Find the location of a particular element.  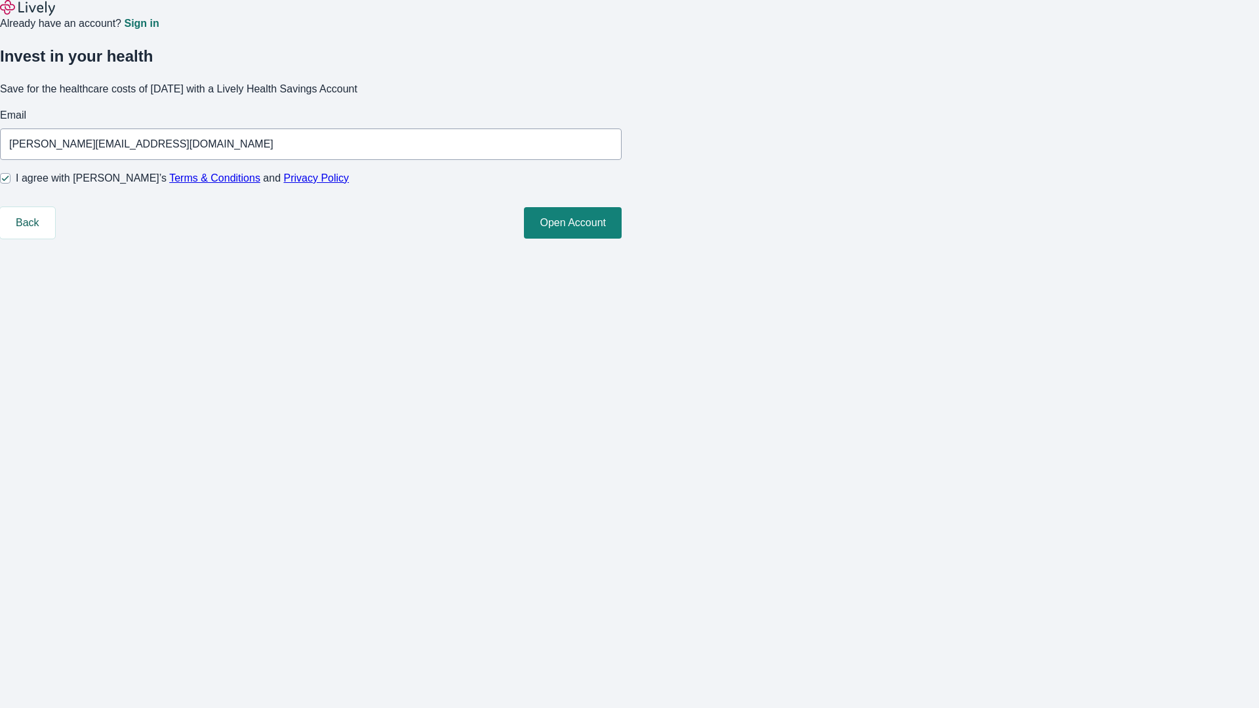

a: Terms & Conditions is located at coordinates (214, 178).